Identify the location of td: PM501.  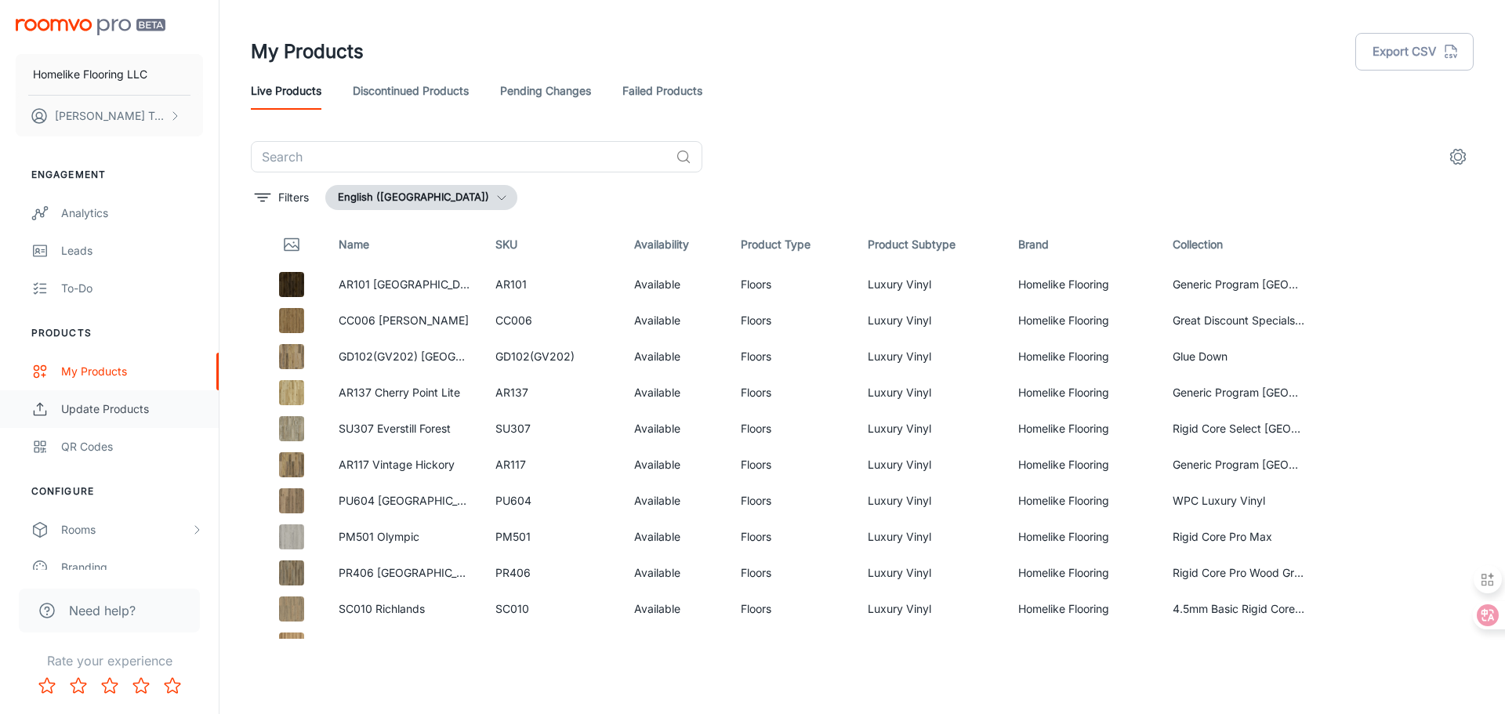
(552, 537).